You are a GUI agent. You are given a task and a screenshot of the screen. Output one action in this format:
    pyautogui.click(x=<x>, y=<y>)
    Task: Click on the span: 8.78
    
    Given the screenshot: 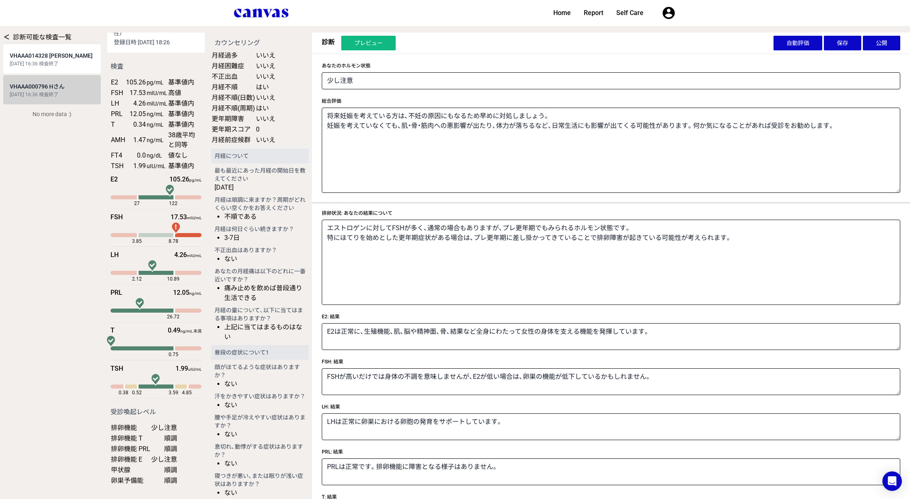 What is the action you would take?
    pyautogui.click(x=174, y=241)
    